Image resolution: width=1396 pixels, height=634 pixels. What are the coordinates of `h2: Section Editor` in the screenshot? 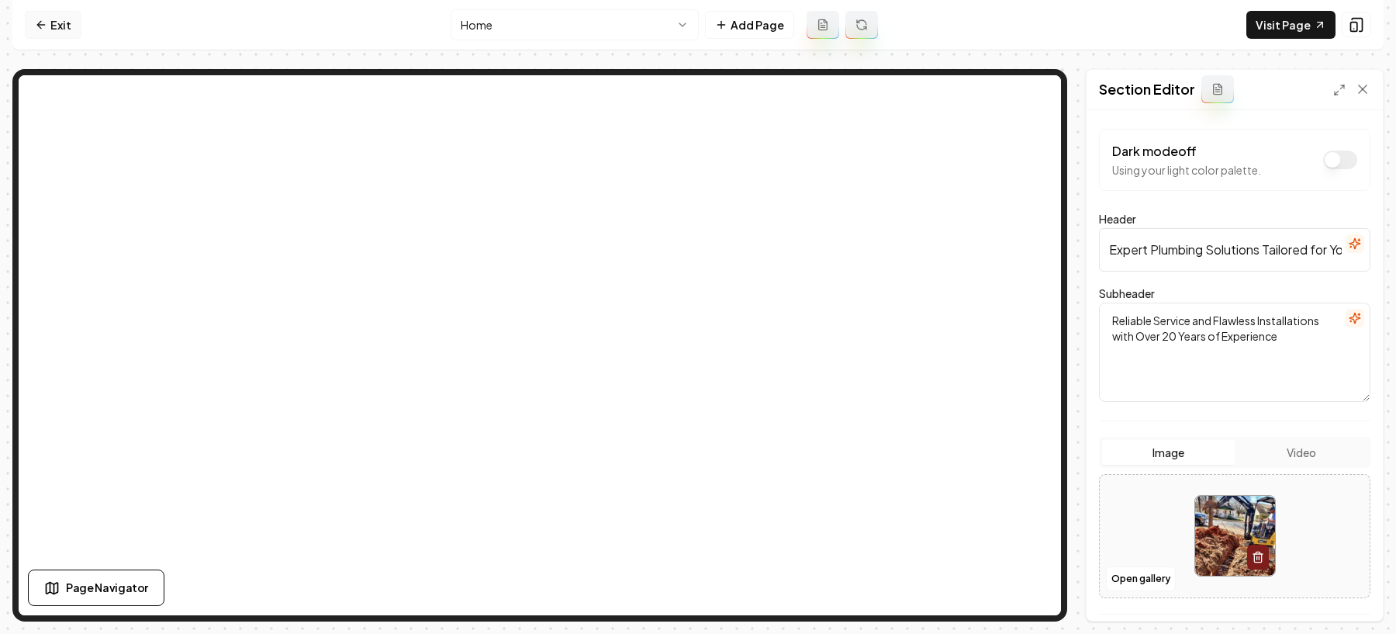 It's located at (1147, 89).